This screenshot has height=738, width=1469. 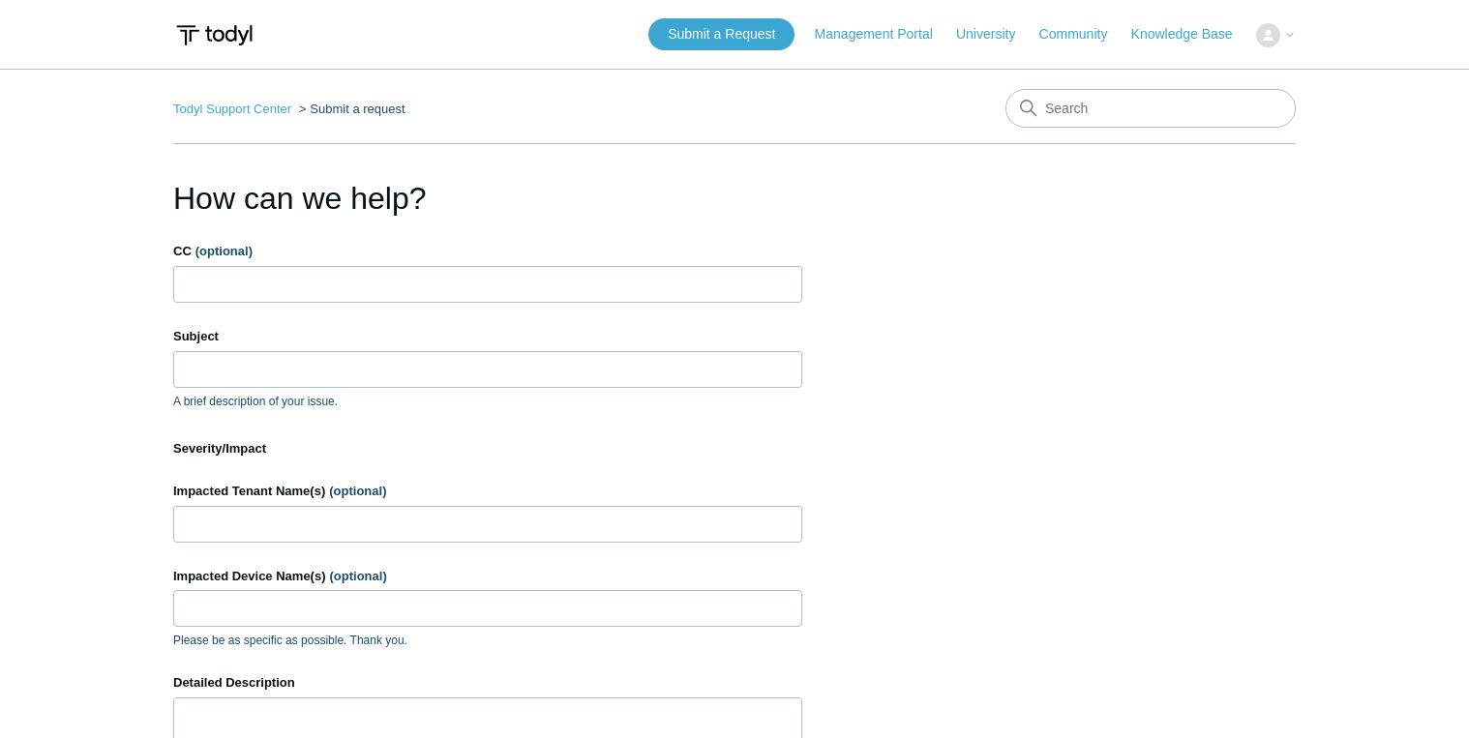 I want to click on li: Todyl Support Center, so click(x=234, y=108).